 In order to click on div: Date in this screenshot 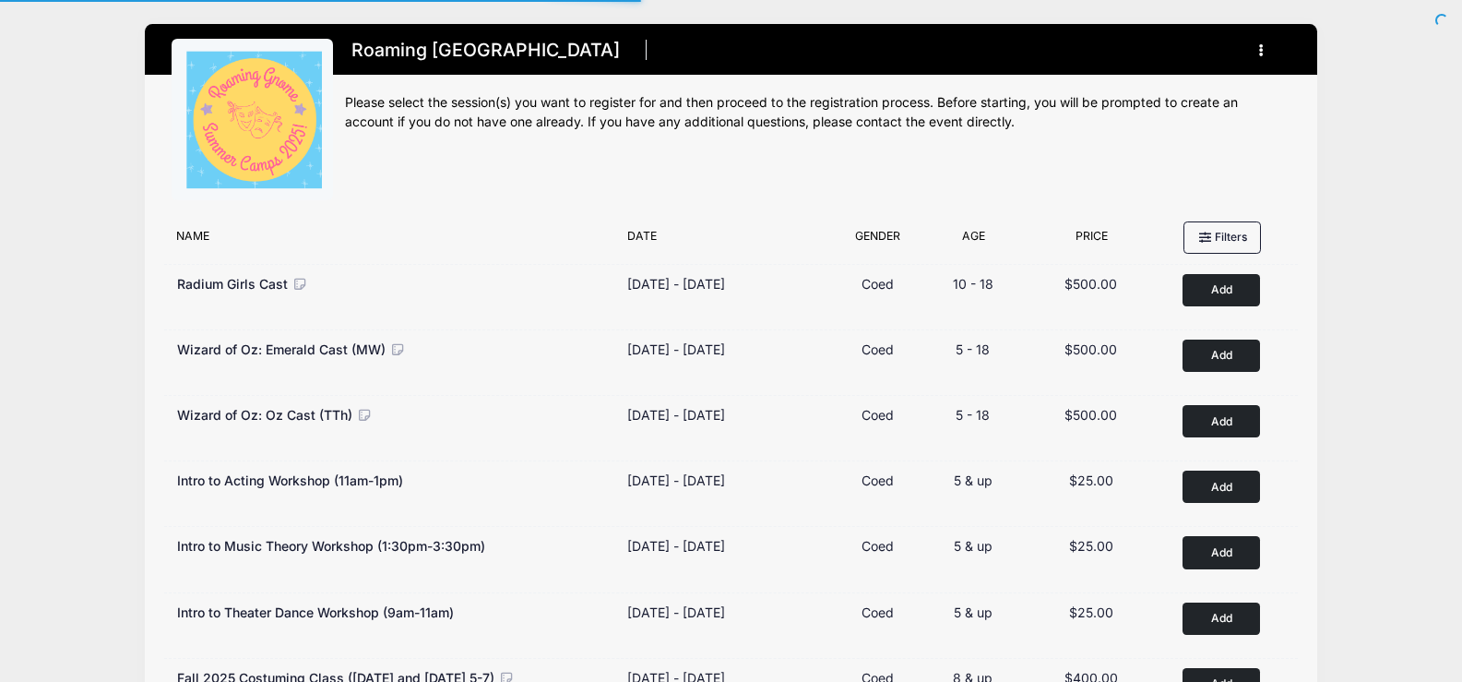, I will do `click(725, 241)`.